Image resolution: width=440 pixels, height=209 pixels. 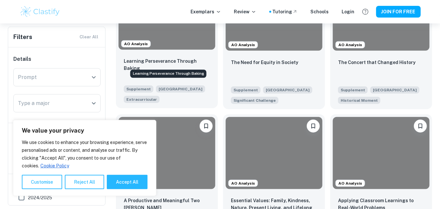 I want to click on p: Exemplars, so click(x=206, y=12).